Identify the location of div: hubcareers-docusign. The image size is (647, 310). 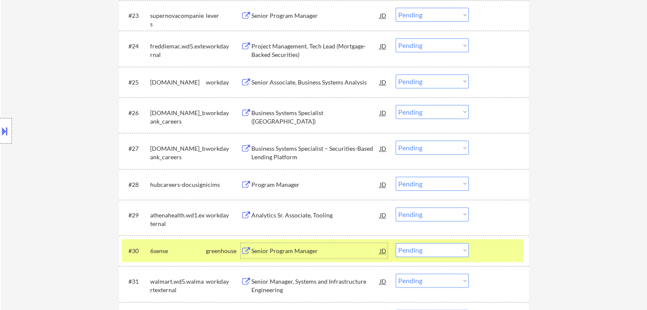
(178, 185).